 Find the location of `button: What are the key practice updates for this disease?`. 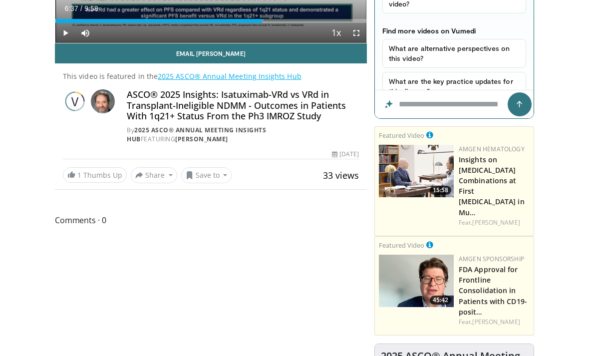

button: What are the key practice updates for this disease? is located at coordinates (454, 86).